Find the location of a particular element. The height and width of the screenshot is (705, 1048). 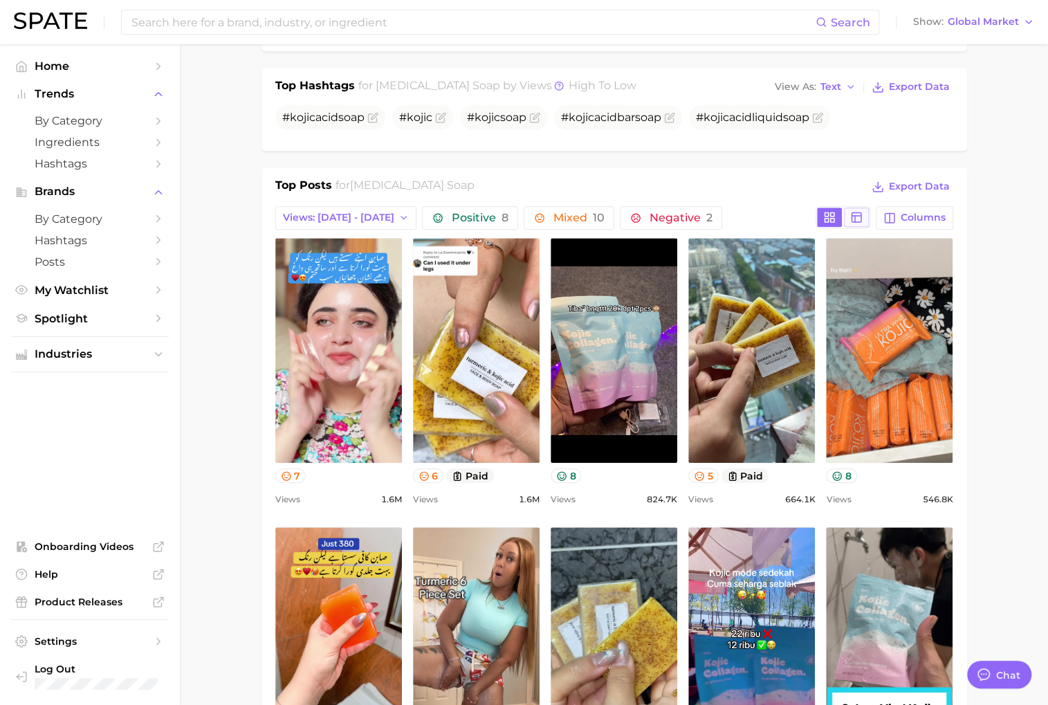

span: Trends is located at coordinates (90, 94).